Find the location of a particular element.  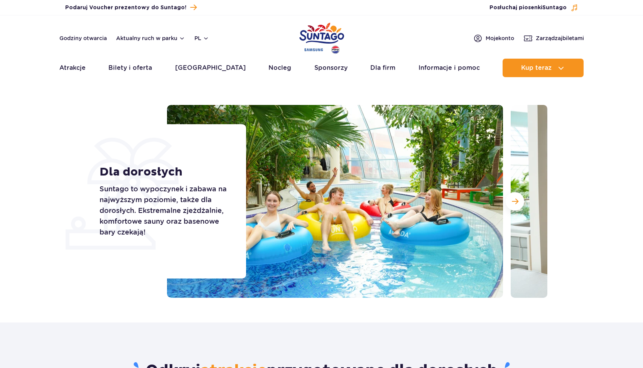

span: Posłuchaj piosenki is located at coordinates (528, 8).